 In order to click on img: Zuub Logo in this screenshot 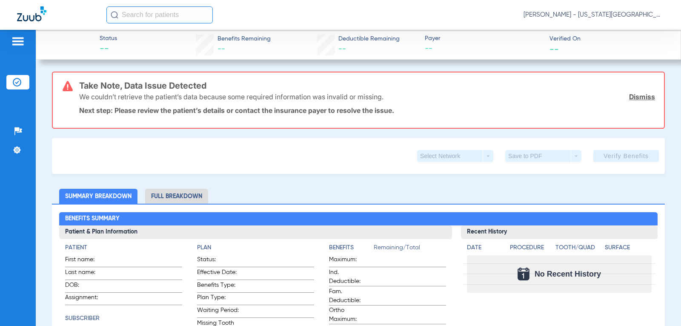, I will do `click(32, 14)`.